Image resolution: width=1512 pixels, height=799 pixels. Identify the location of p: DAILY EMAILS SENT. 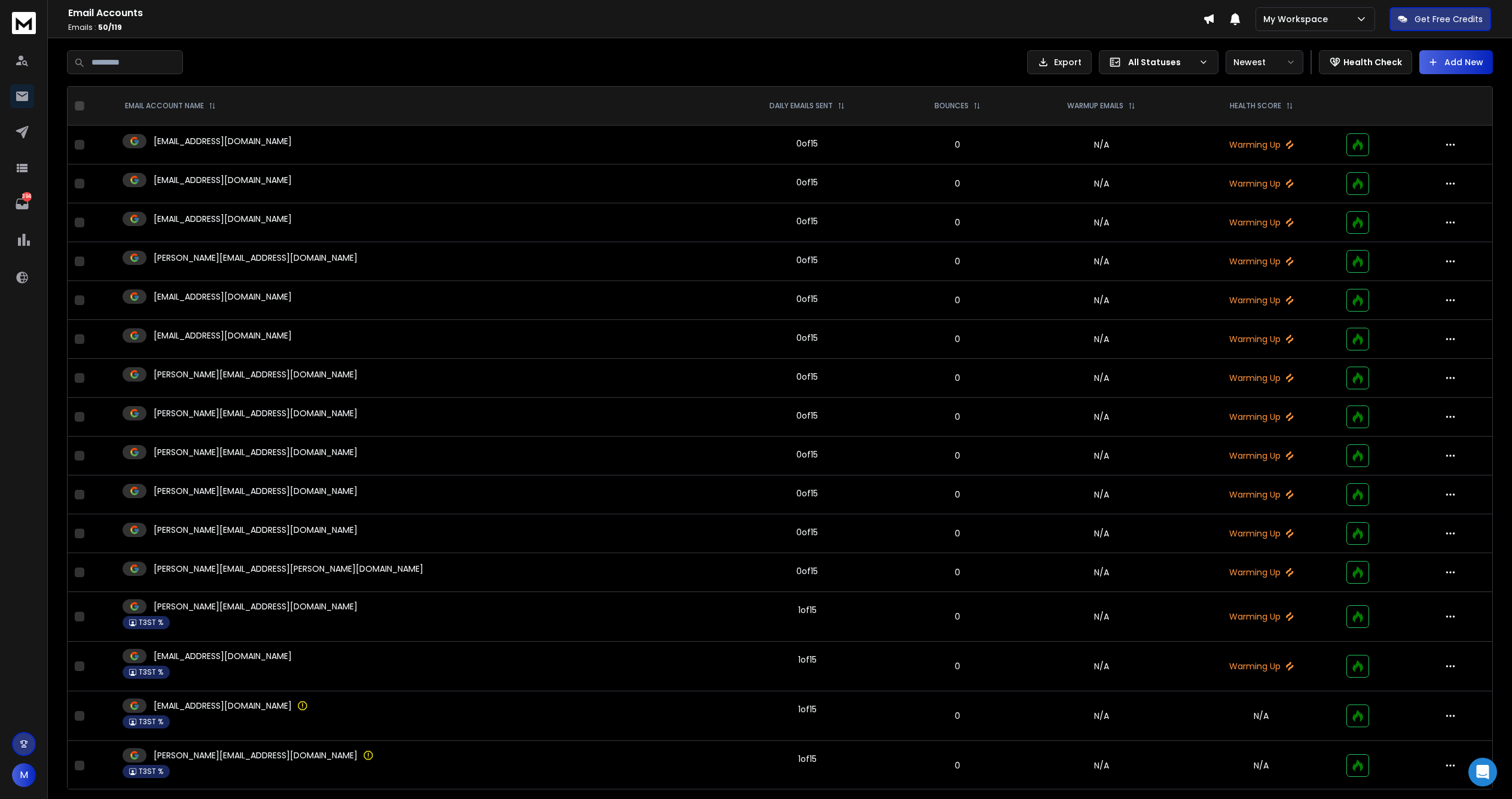
(802, 106).